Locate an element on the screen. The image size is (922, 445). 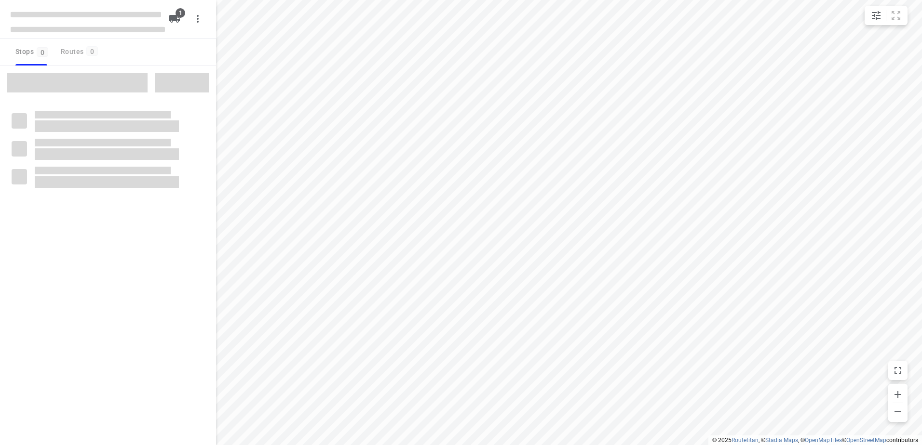
a: Routetitan is located at coordinates (745, 441).